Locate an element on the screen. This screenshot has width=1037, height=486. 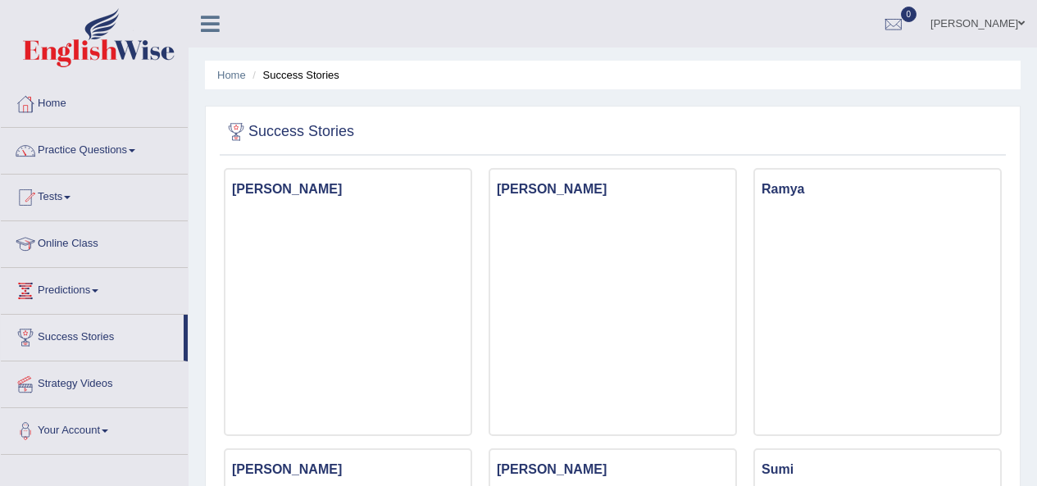
a: Strategy Videos is located at coordinates (94, 382).